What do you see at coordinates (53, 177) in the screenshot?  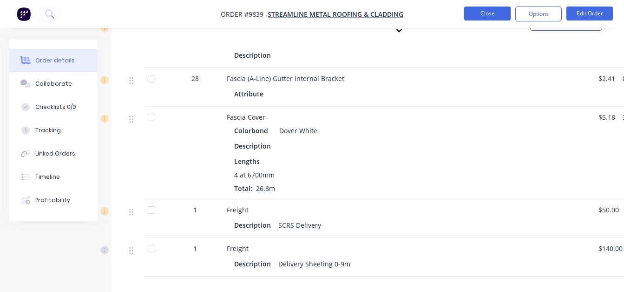 I see `button: Timeline` at bounding box center [53, 177].